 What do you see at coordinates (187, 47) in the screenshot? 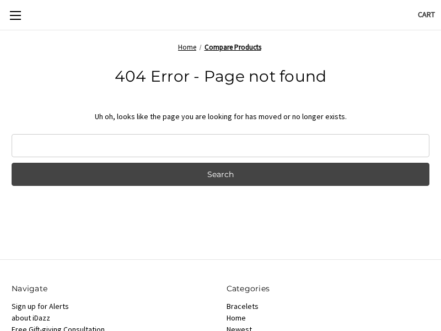
I see `span: Home` at bounding box center [187, 47].